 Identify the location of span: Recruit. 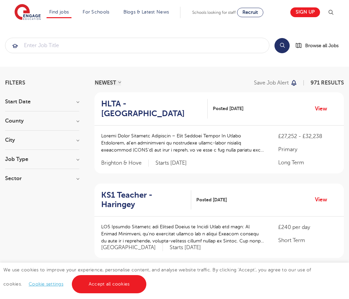
(250, 12).